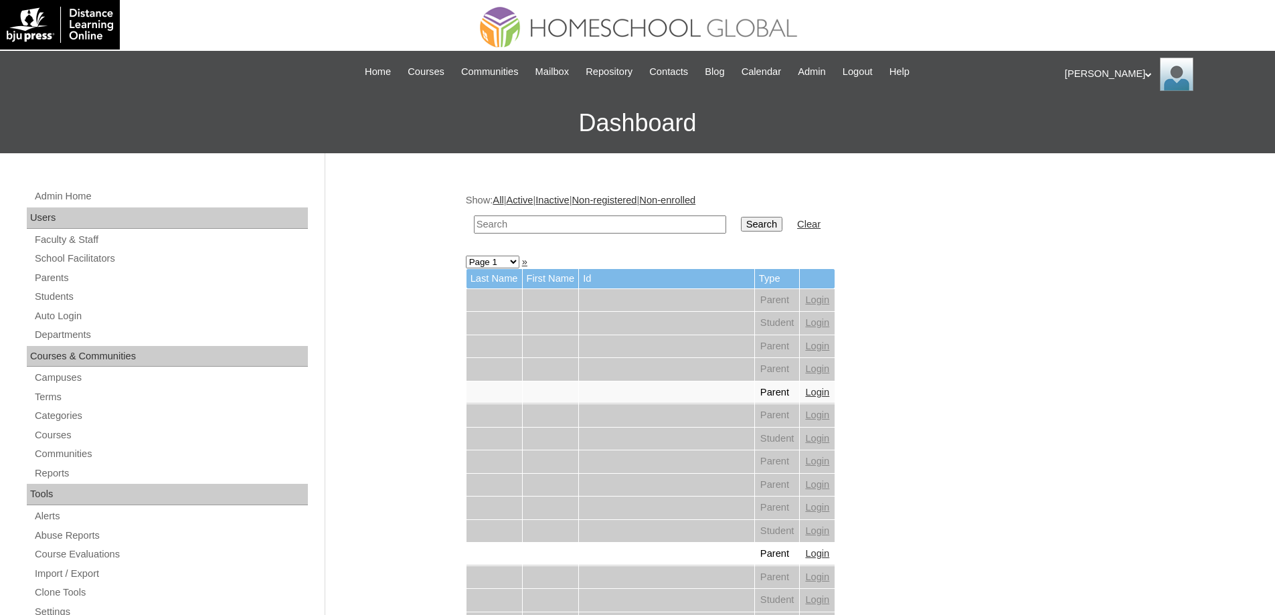  Describe the element at coordinates (167, 357) in the screenshot. I see `div: Courses & Communities` at that location.